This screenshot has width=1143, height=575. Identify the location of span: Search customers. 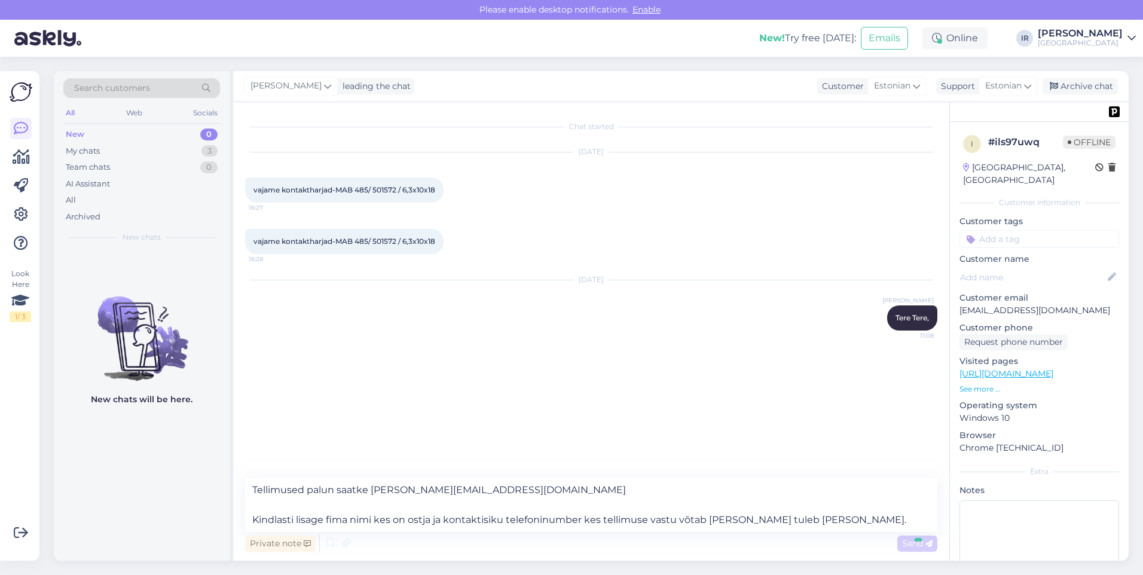
(112, 88).